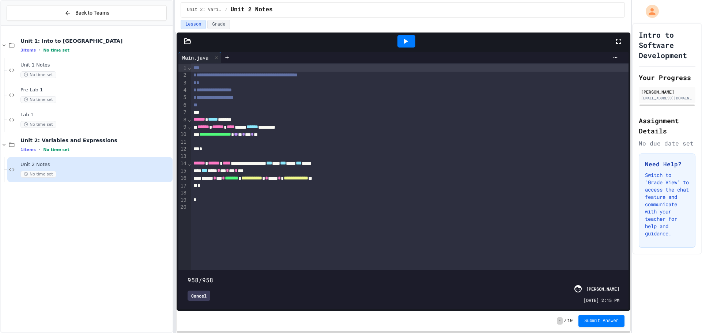 This screenshot has height=333, width=702. I want to click on button: Back to Teams, so click(87, 13).